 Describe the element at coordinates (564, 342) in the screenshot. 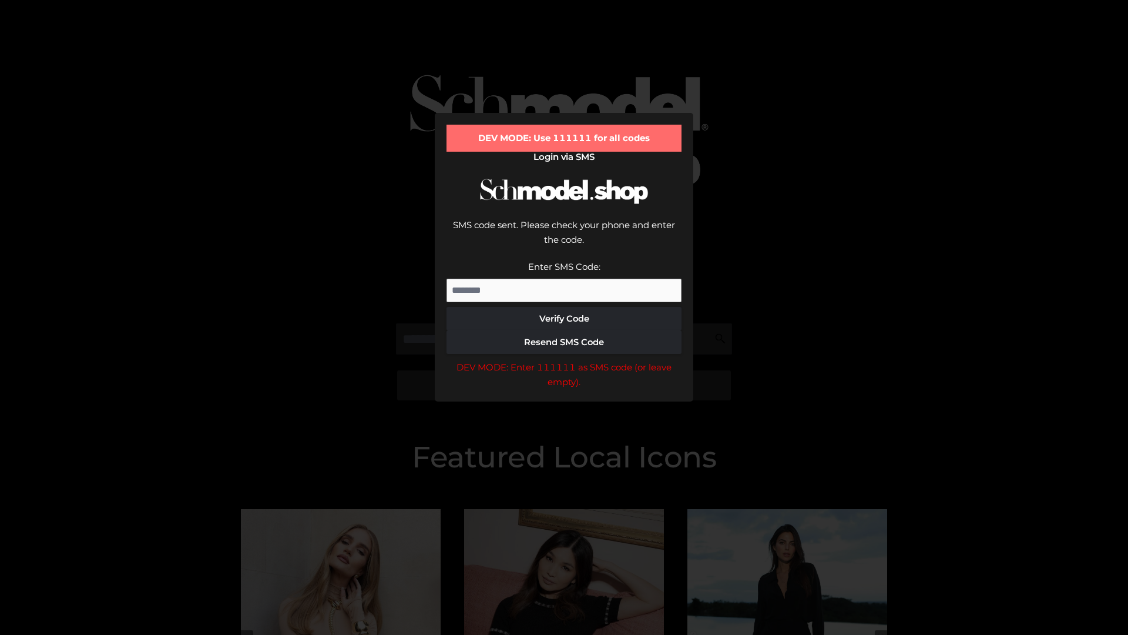

I see `button: Resend SMS Code` at that location.